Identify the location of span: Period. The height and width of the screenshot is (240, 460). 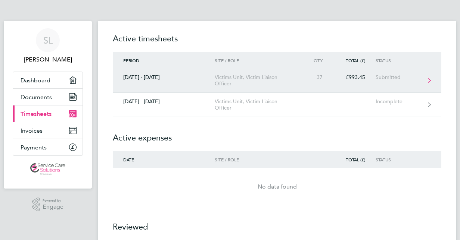
(131, 60).